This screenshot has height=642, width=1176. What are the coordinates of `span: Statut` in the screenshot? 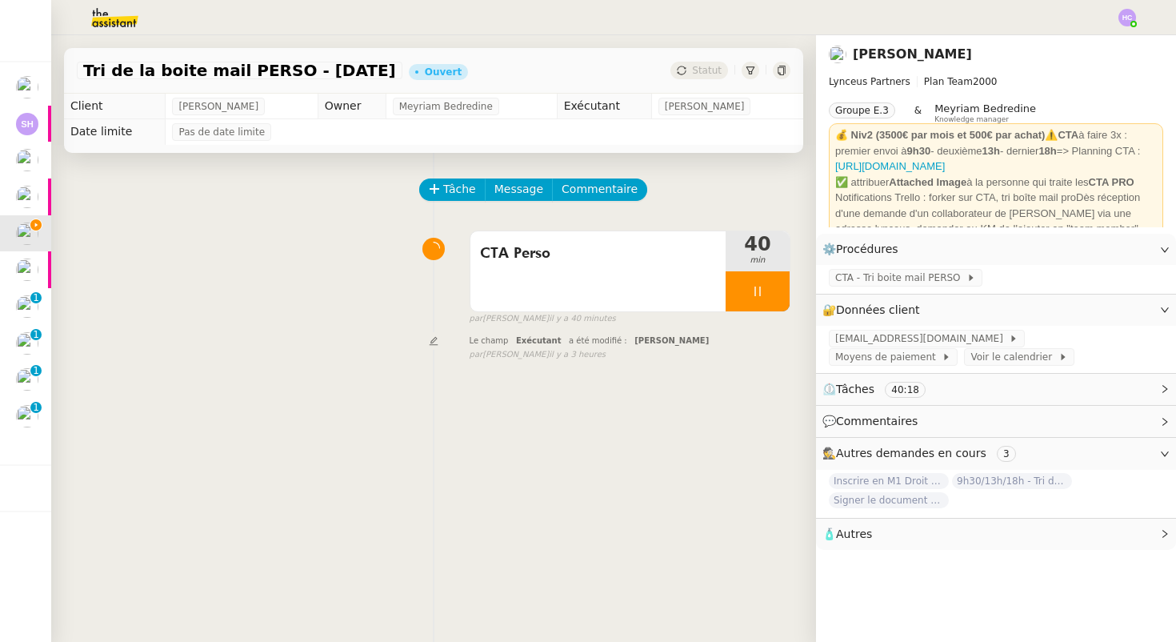 It's located at (707, 70).